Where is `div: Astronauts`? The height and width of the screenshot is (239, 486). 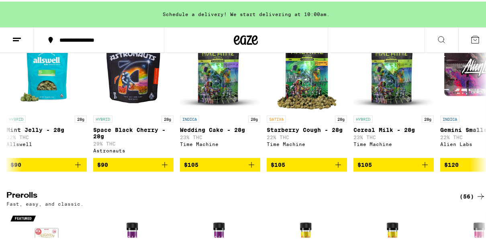
div: Astronauts is located at coordinates (133, 149).